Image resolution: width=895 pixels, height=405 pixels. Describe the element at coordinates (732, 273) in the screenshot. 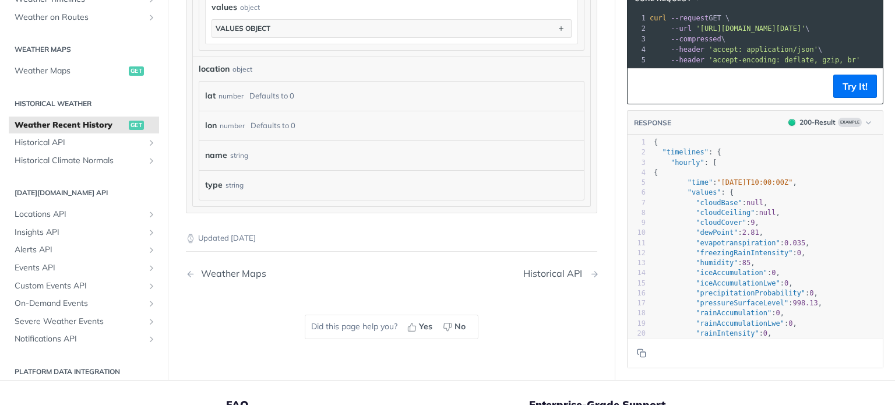

I see `span: "iceAccumulation"` at that location.